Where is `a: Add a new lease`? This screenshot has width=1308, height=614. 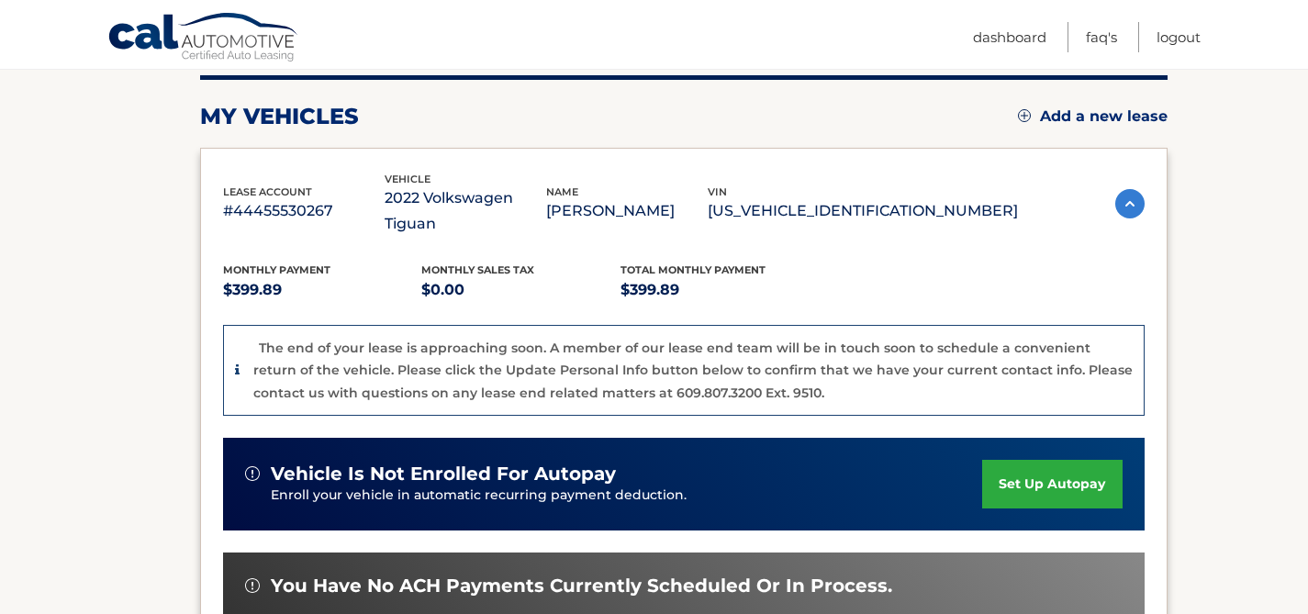 a: Add a new lease is located at coordinates (1092, 117).